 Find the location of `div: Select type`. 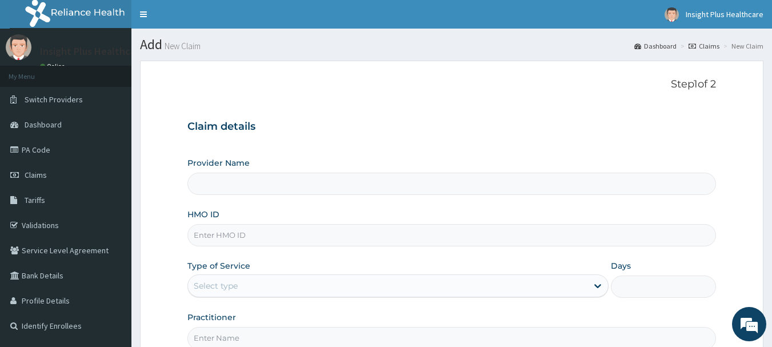

div: Select type is located at coordinates (215, 286).